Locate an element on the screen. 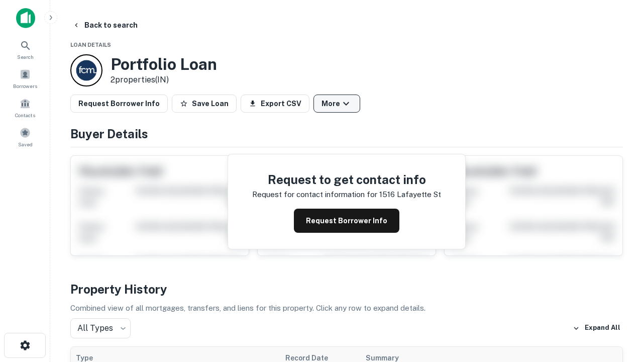 This screenshot has height=362, width=643. a: Borrowers is located at coordinates (25, 78).